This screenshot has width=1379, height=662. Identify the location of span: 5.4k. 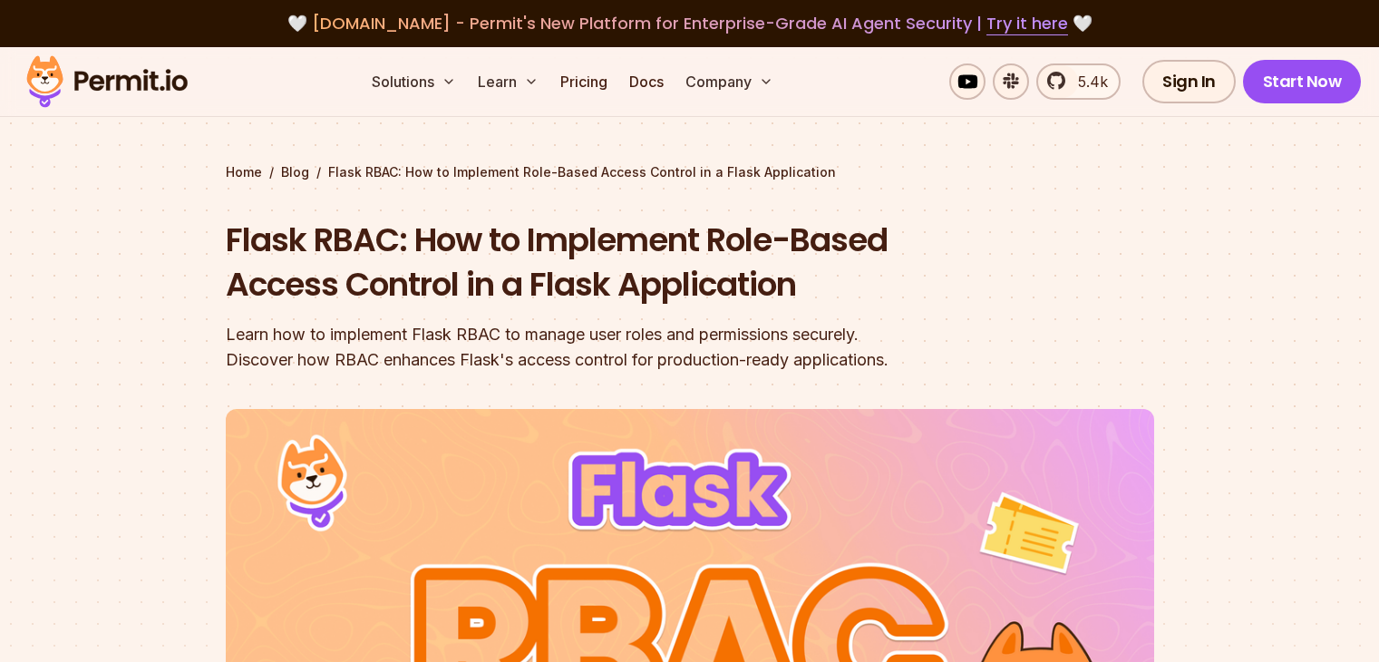
(1087, 82).